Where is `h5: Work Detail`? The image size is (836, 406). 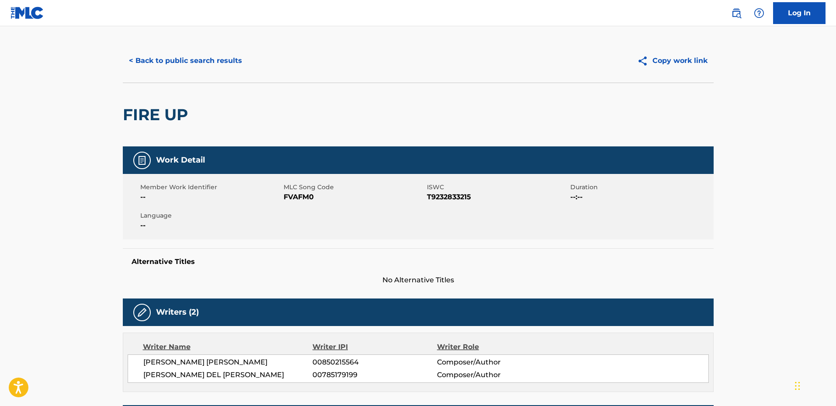 h5: Work Detail is located at coordinates (180, 160).